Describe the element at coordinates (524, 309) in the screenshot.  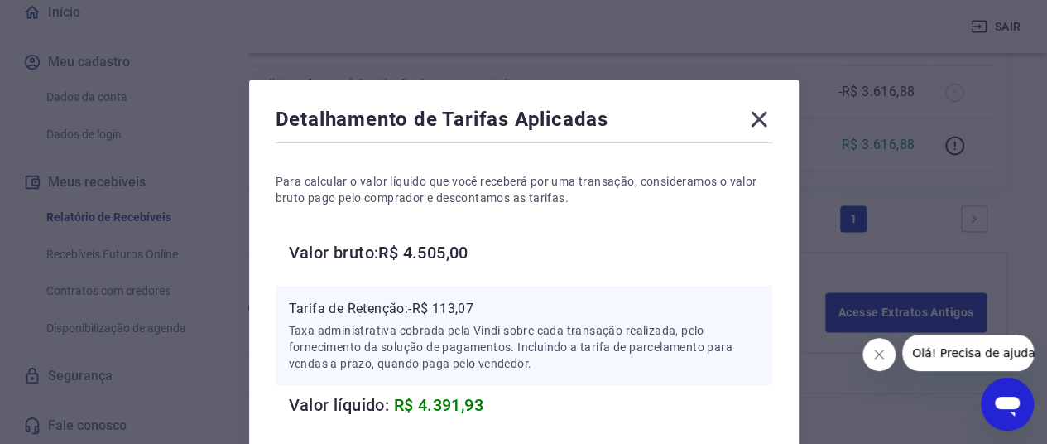
I see `p: Tarifa de Retenção: -R$ 113,07` at that location.